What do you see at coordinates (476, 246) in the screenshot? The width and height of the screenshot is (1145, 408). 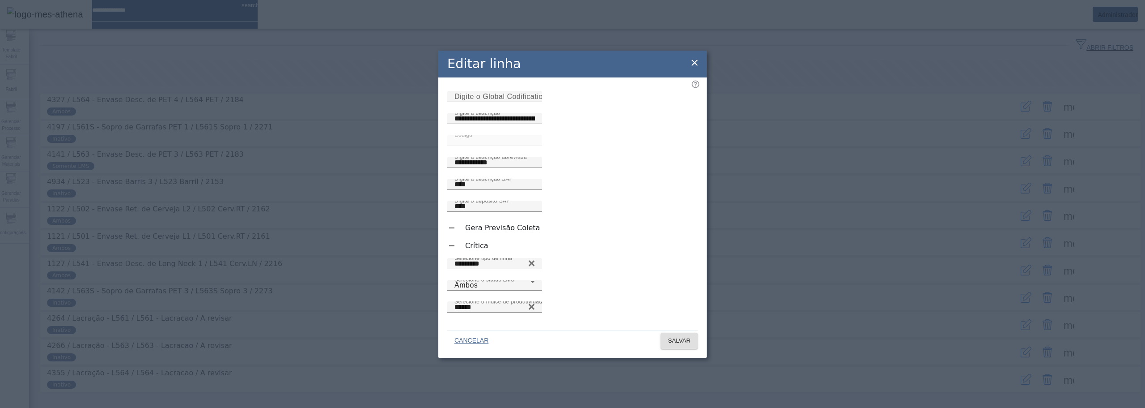 I see `label: Crítica` at bounding box center [476, 246].